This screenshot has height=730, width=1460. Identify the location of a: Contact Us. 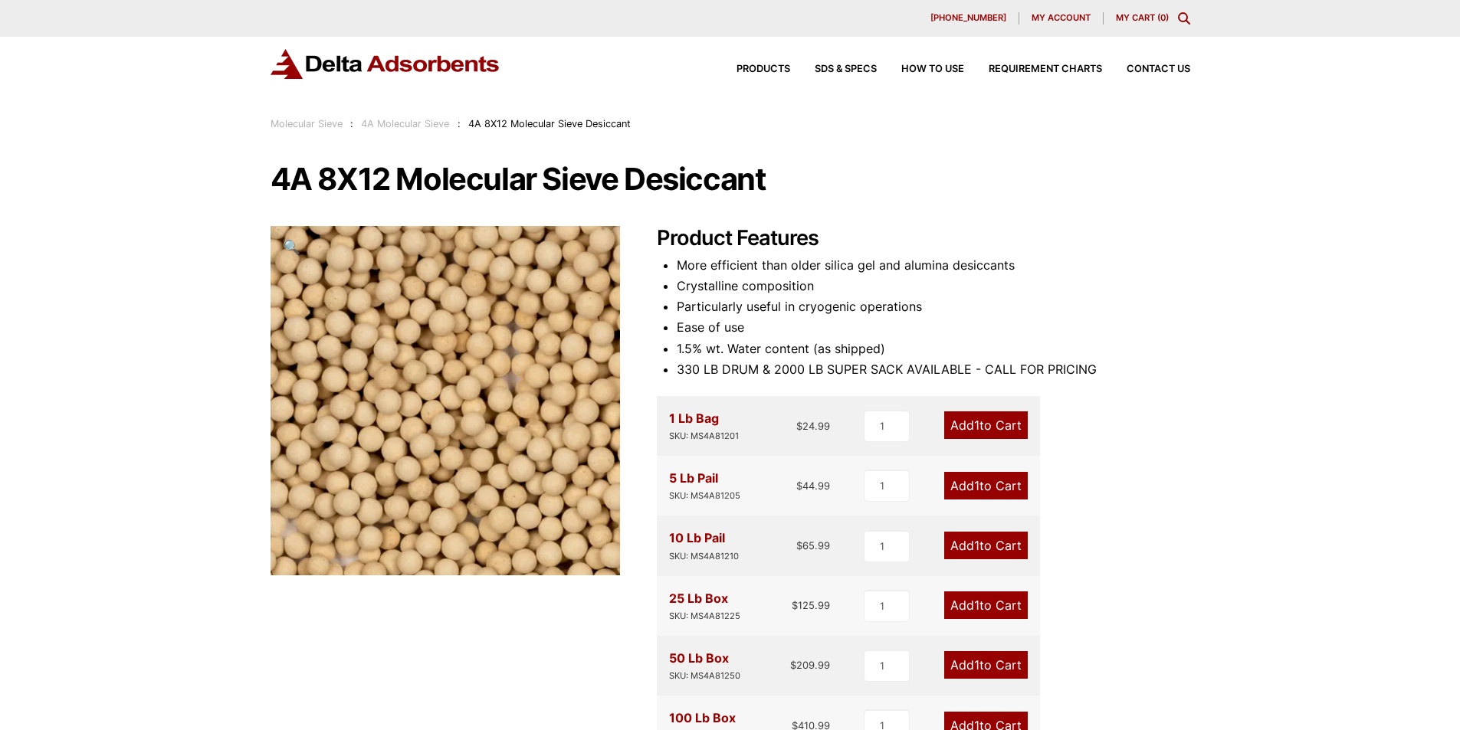
(1146, 69).